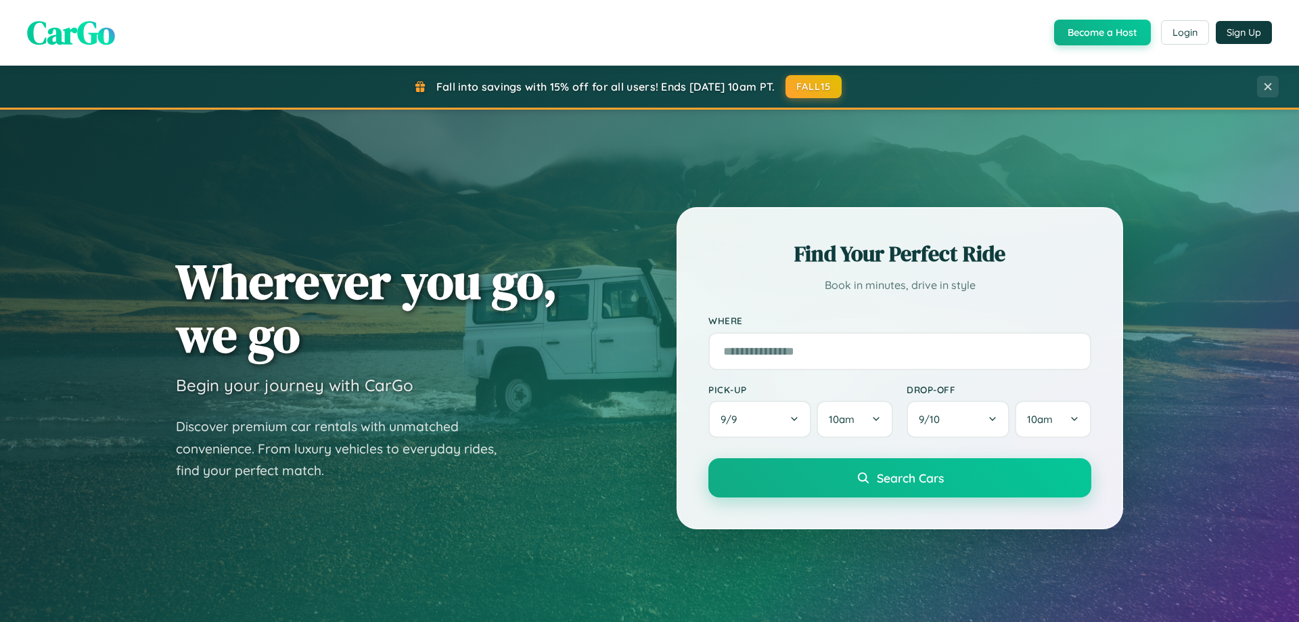 The height and width of the screenshot is (622, 1299). I want to click on button: Sign Up, so click(1243, 32).